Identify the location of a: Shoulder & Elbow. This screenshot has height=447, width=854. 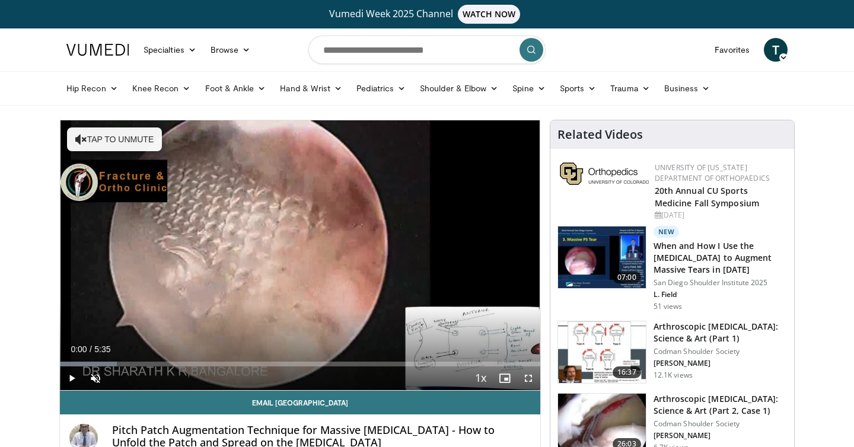
(459, 88).